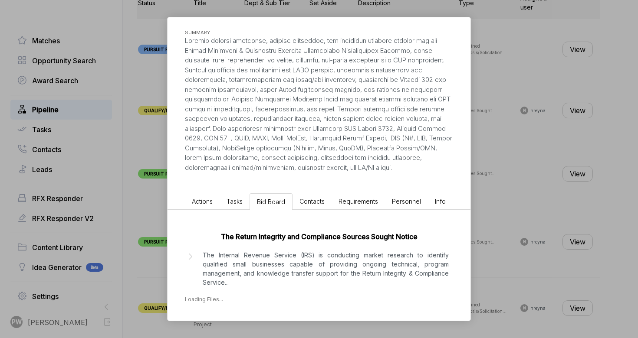  What do you see at coordinates (312, 201) in the screenshot?
I see `span: Contacts` at bounding box center [312, 201].